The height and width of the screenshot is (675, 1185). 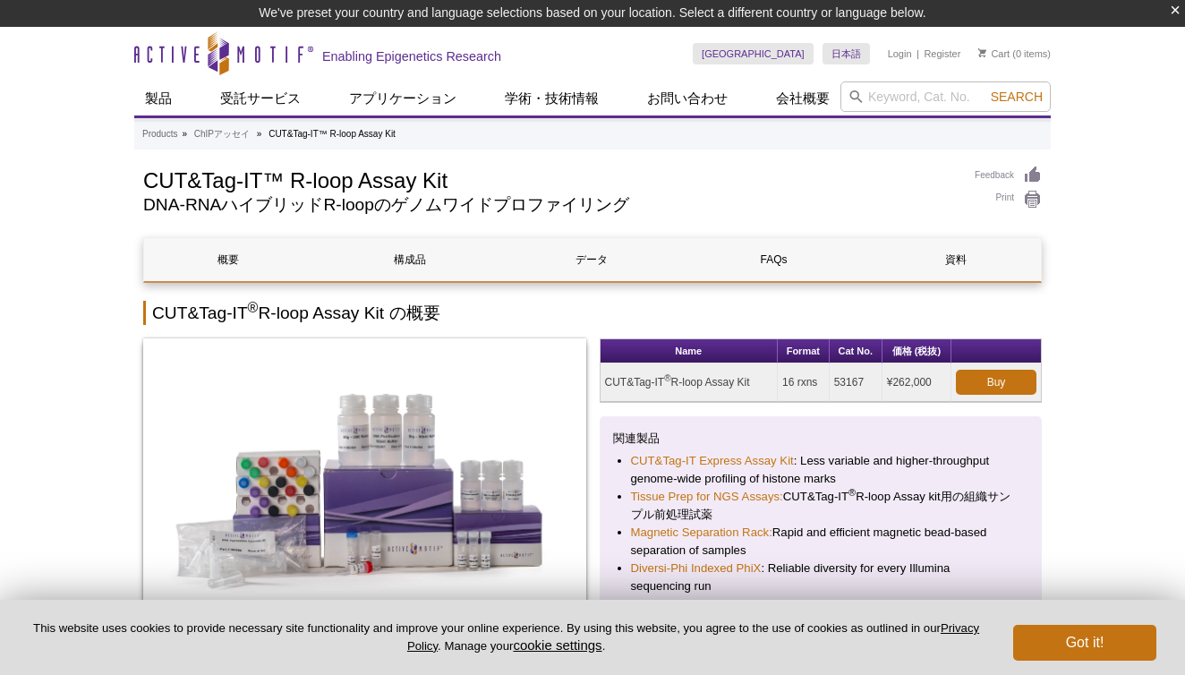 What do you see at coordinates (332, 133) in the screenshot?
I see `li: CUT&Tag-IT™ R-loop Assay Kit` at bounding box center [332, 133].